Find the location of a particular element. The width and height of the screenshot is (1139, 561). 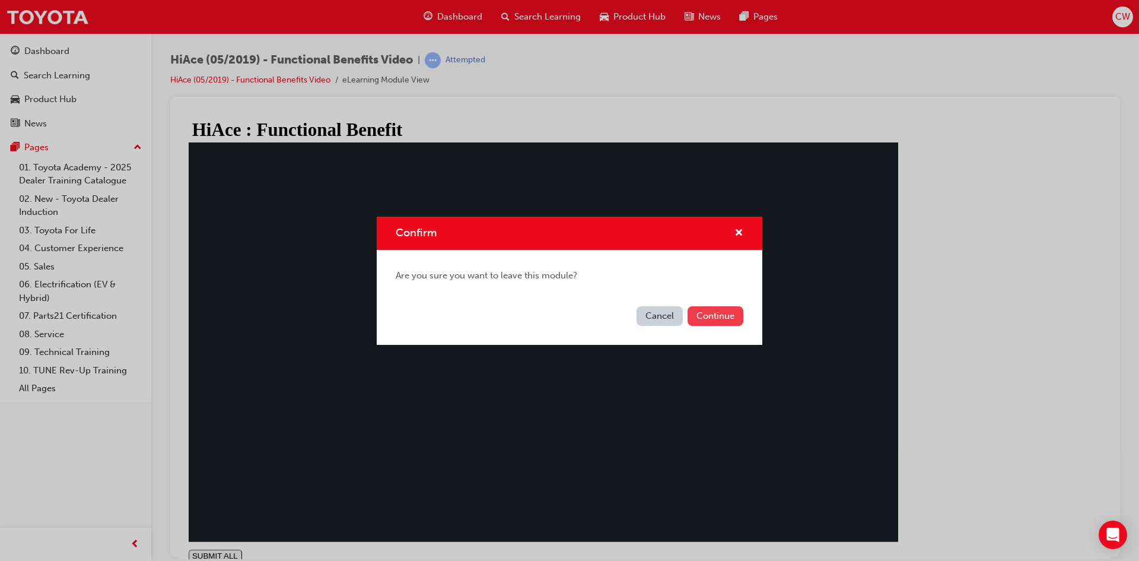

span: cross-icon is located at coordinates (739, 234).